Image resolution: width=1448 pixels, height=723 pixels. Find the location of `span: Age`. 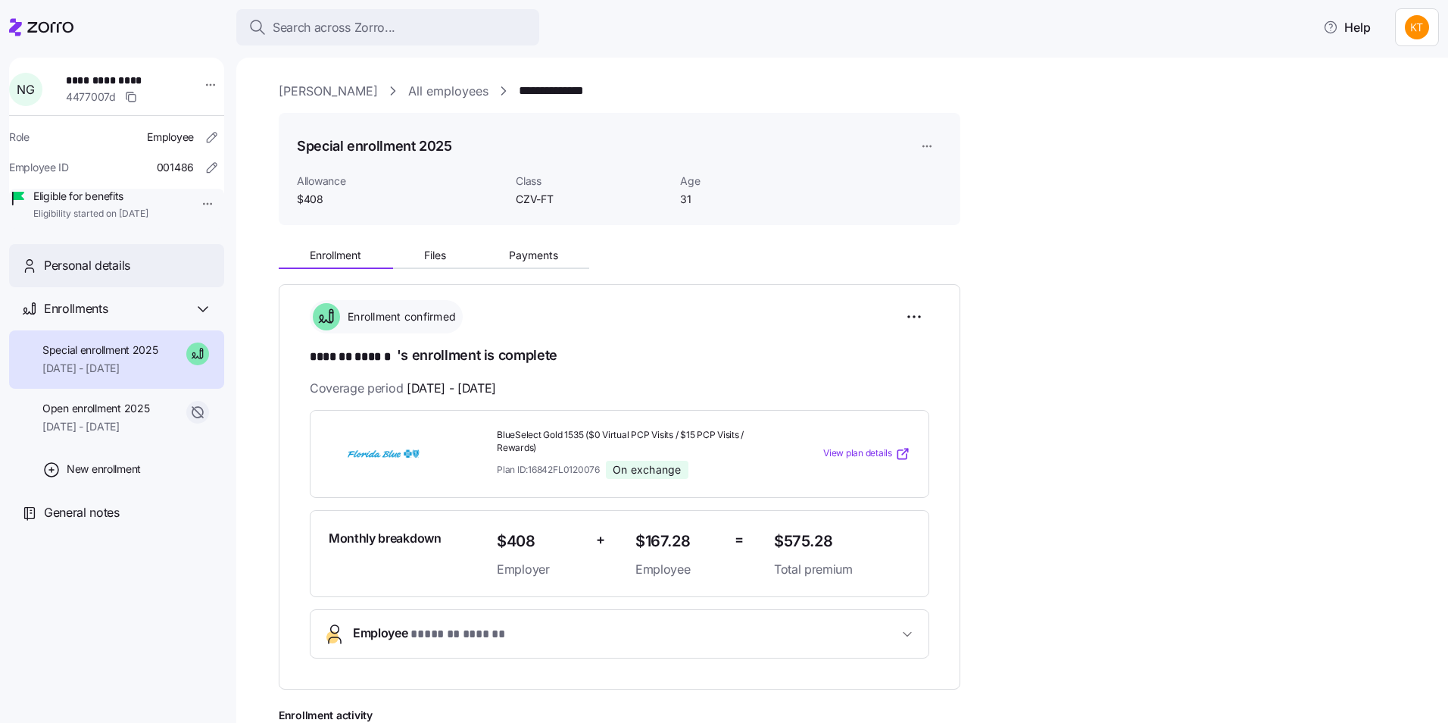

span: Age is located at coordinates (756, 181).